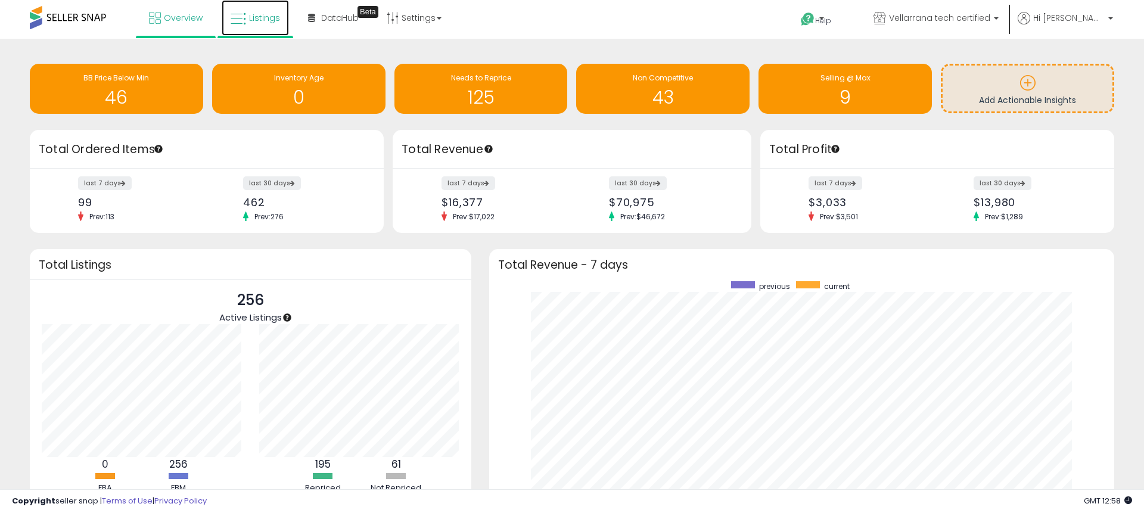 The image size is (1144, 513). I want to click on b: 195, so click(323, 464).